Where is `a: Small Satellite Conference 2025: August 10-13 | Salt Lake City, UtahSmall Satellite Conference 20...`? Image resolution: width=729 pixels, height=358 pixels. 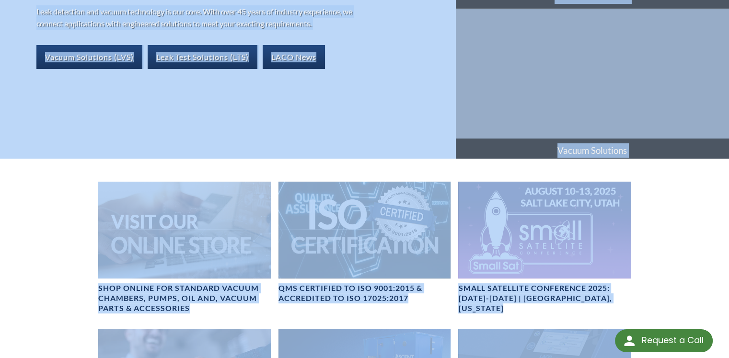 a: Small Satellite Conference 2025: August 10-13 | Salt Lake City, UtahSmall Satellite Conference 20... is located at coordinates (545, 247).